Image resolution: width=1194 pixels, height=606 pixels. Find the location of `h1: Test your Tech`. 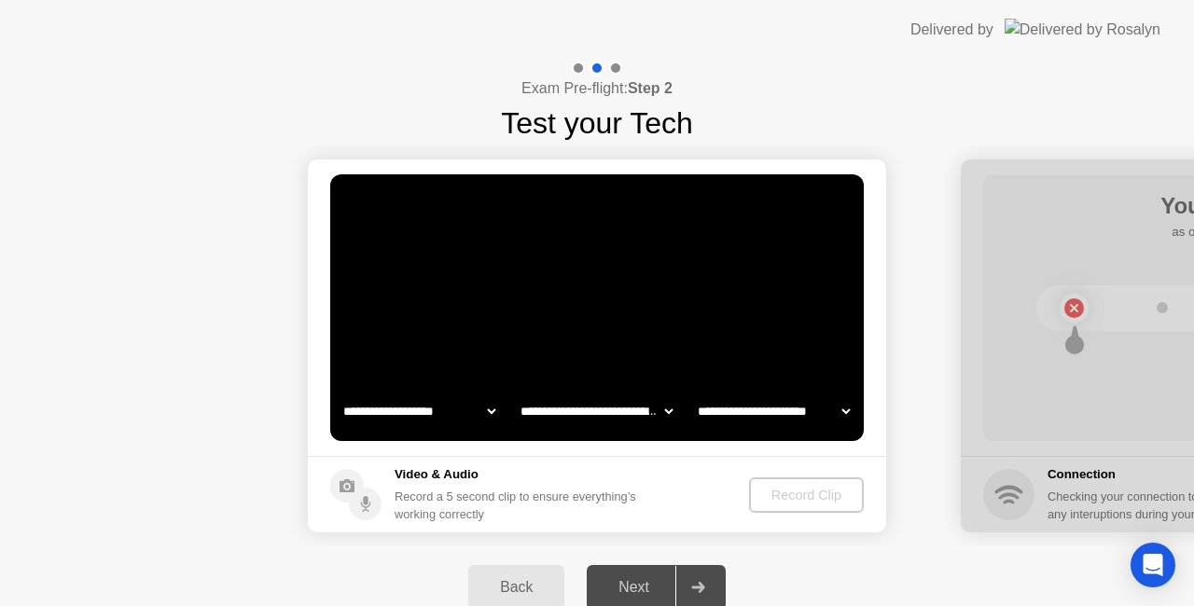

h1: Test your Tech is located at coordinates (597, 123).